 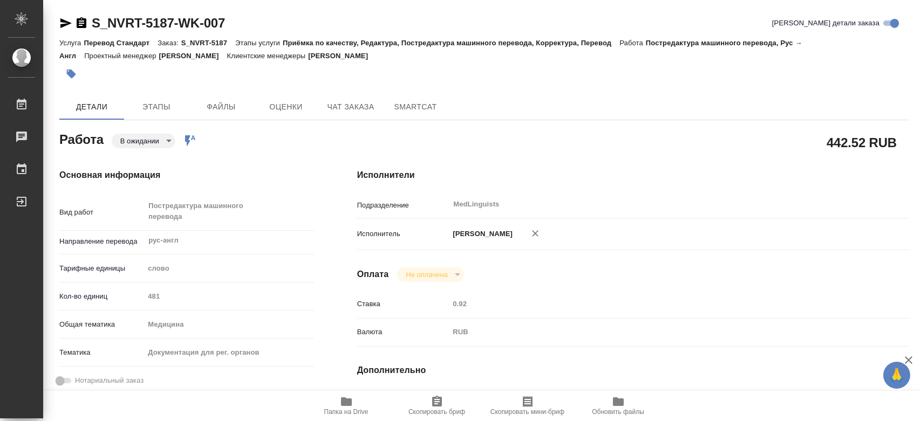 I want to click on span: Детали, so click(x=92, y=107).